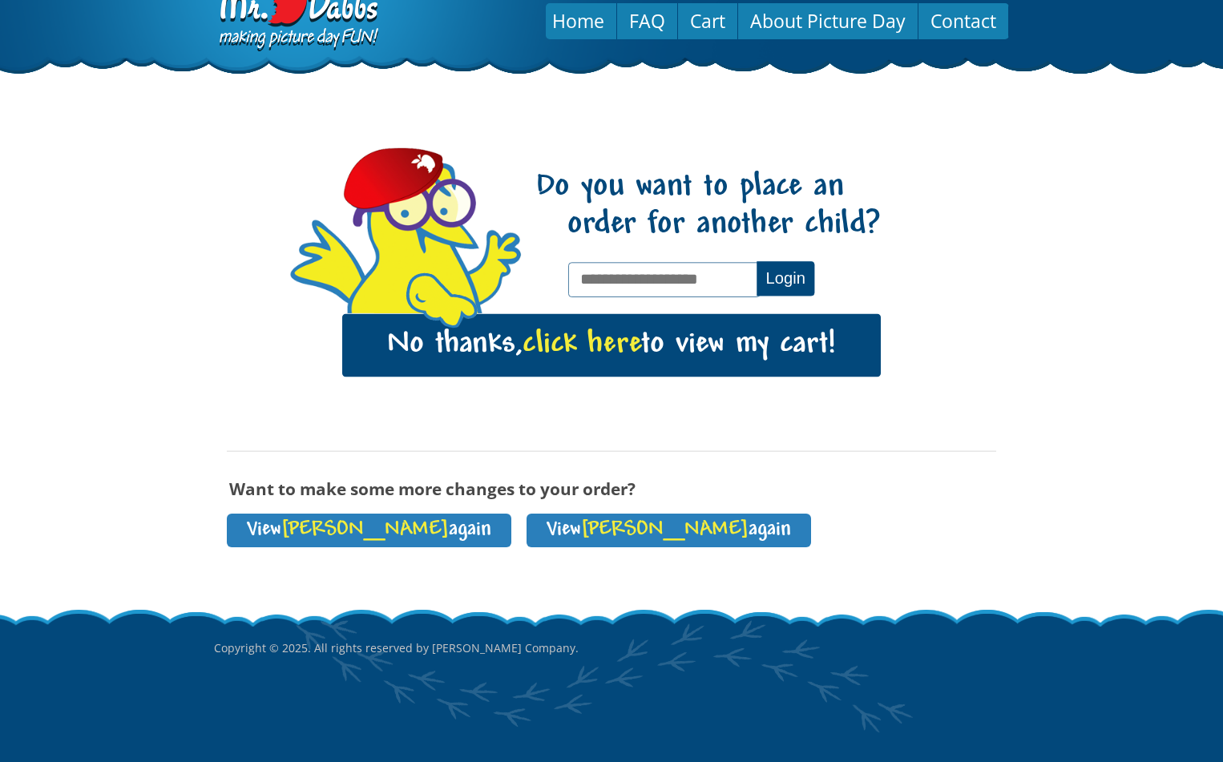 This screenshot has width=1223, height=762. I want to click on button: Login, so click(786, 278).